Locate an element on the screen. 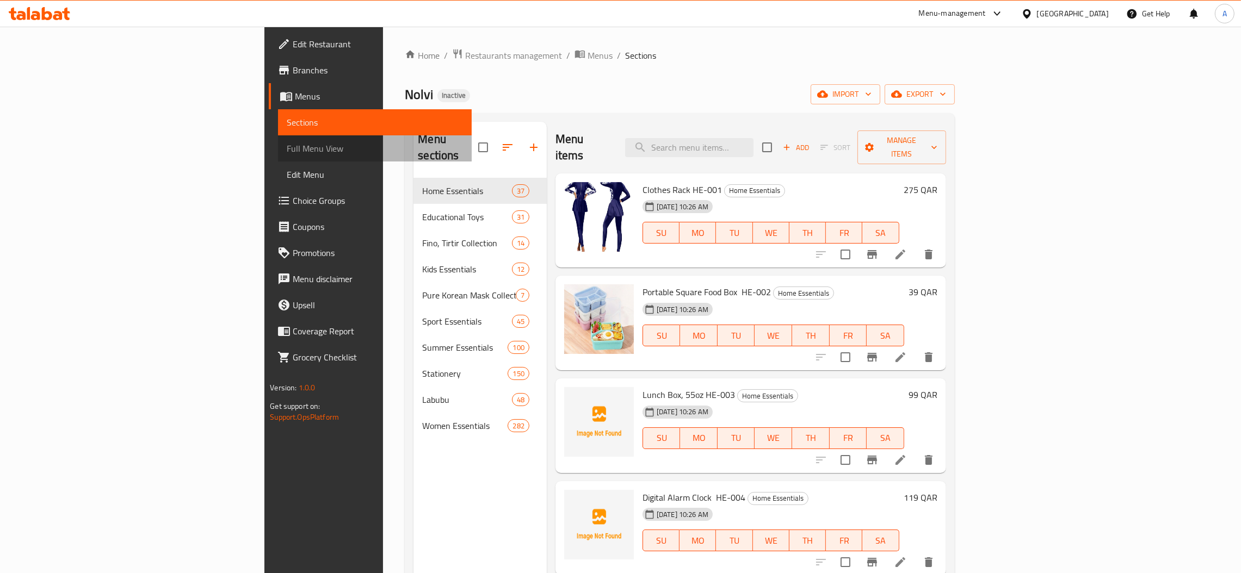 Image resolution: width=1241 pixels, height=573 pixels. h6: 39 QAR is located at coordinates (923, 292).